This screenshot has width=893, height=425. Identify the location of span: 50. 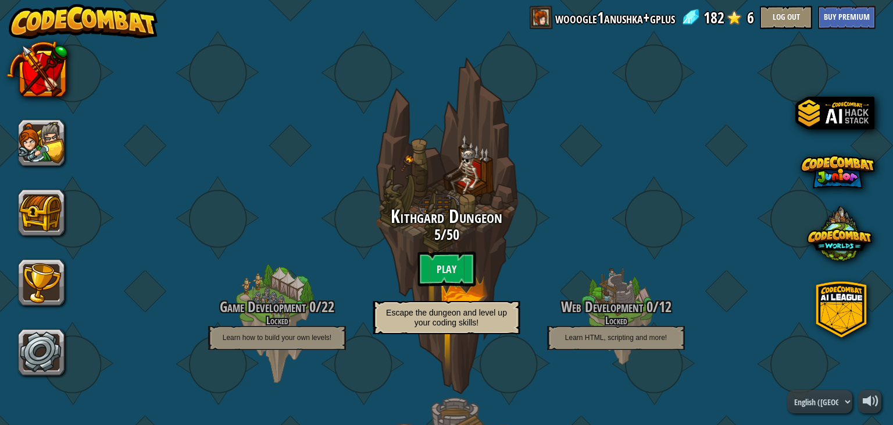
(453, 234).